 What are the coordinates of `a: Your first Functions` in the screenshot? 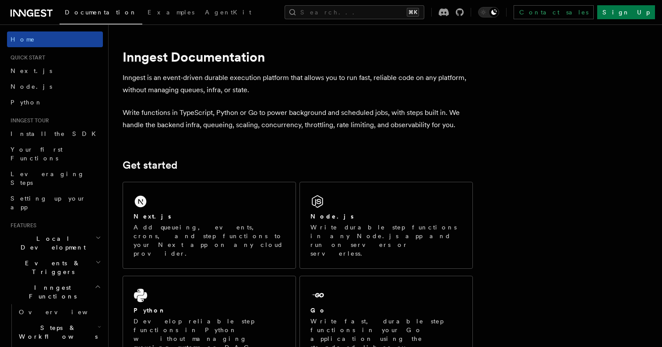 It's located at (55, 154).